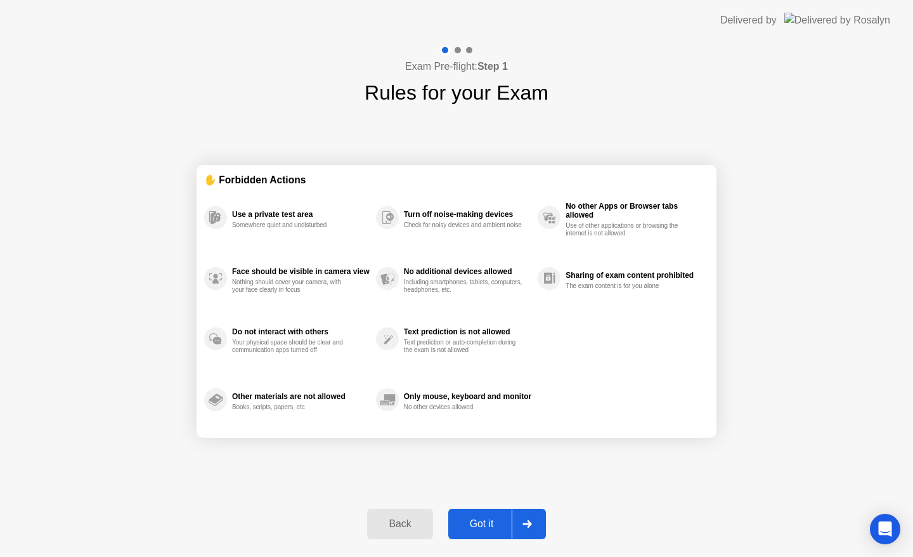  Describe the element at coordinates (456, 67) in the screenshot. I see `h4: Exam Pre-flight:` at that location.